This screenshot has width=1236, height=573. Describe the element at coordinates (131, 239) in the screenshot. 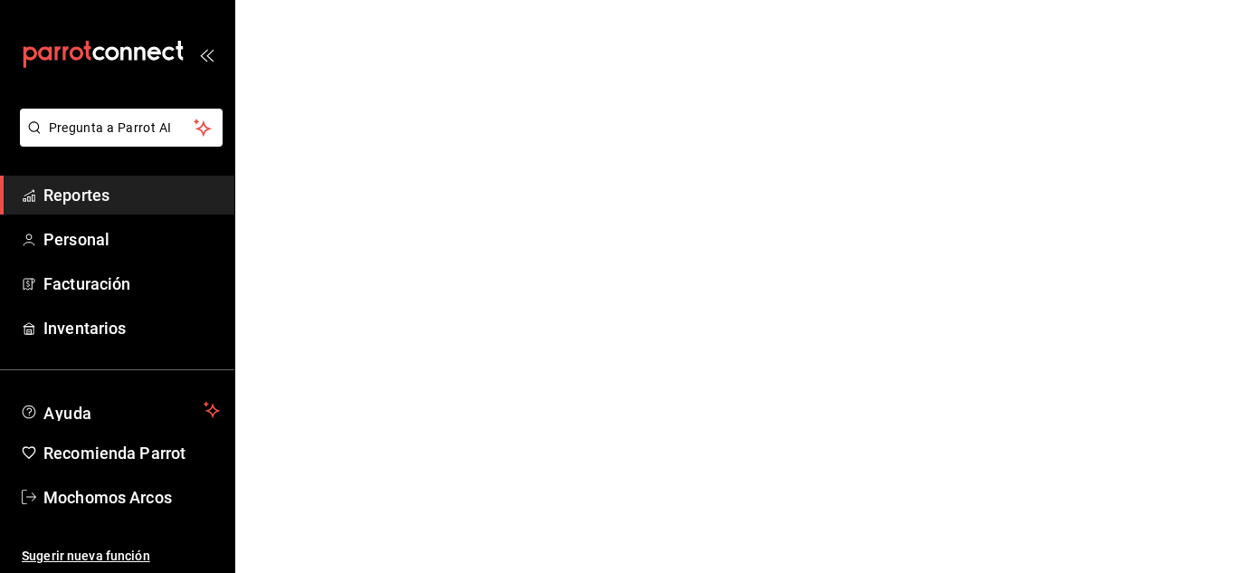

I see `span: Personal` at that location.